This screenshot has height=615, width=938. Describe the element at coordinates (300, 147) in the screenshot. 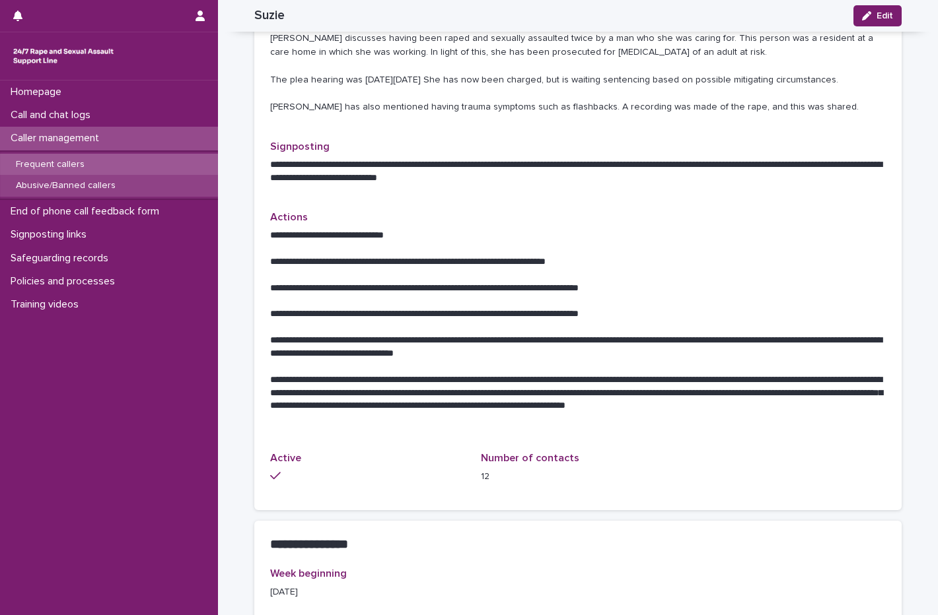

I see `span: Signposting` at that location.